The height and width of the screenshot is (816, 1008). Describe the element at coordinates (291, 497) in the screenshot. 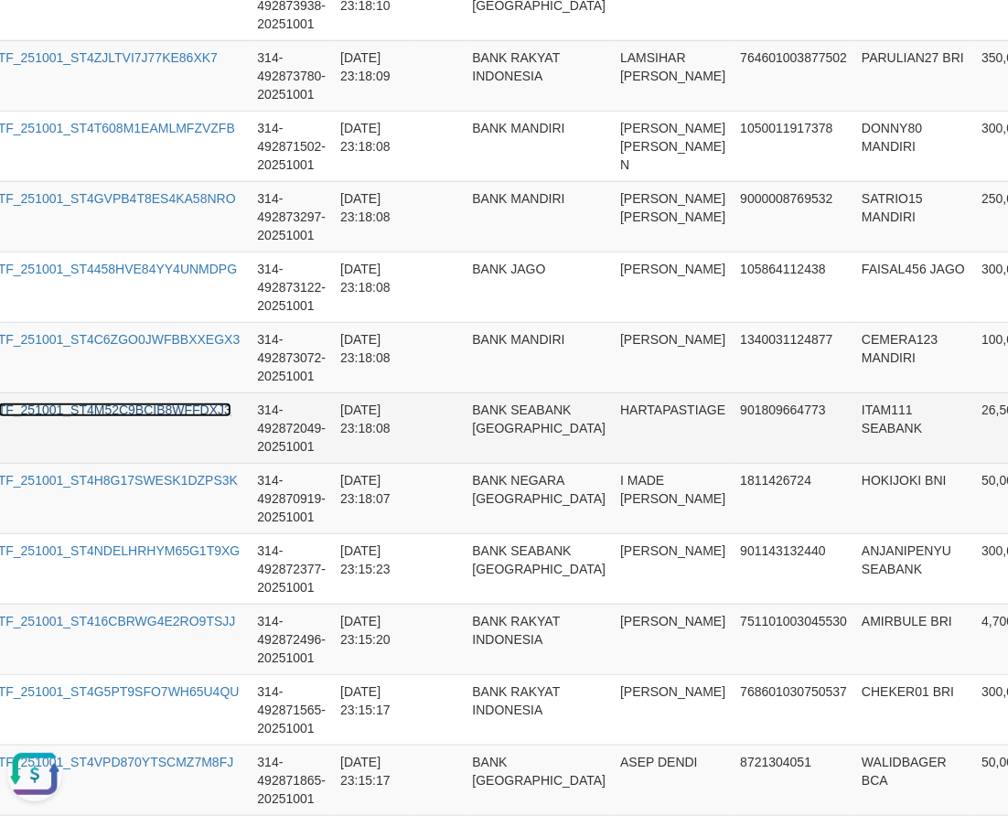

I see `td: 314-492870919-20251001` at that location.